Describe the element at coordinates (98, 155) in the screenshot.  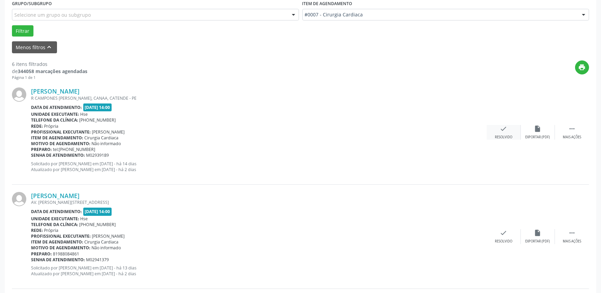
I see `span: M02939189` at that location.